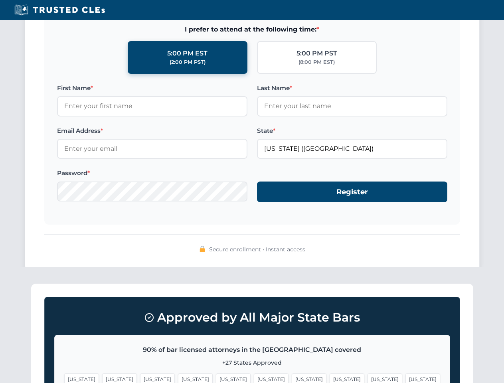 The width and height of the screenshot is (504, 383). Describe the element at coordinates (187, 53) in the screenshot. I see `div: 5:00 PM EST` at that location.